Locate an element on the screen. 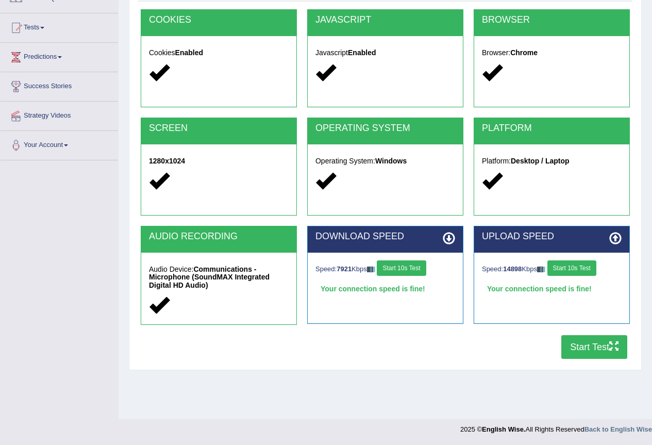 The height and width of the screenshot is (445, 652). a: Success Stories is located at coordinates (59, 85).